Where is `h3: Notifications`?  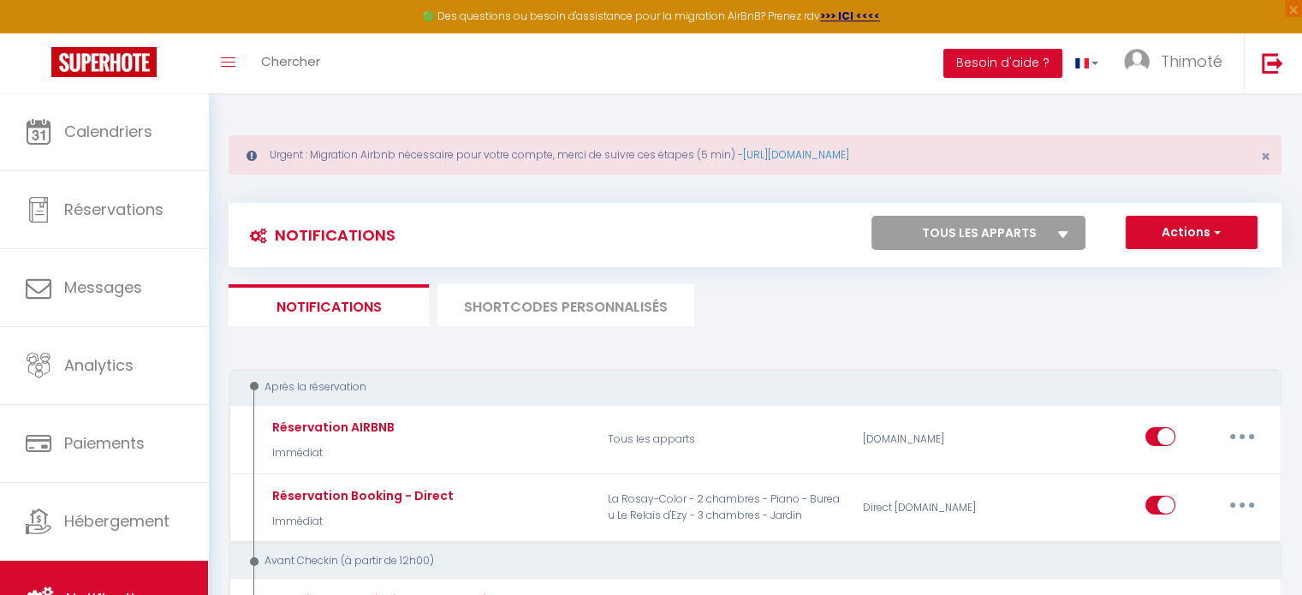
h3: Notifications is located at coordinates (318, 235).